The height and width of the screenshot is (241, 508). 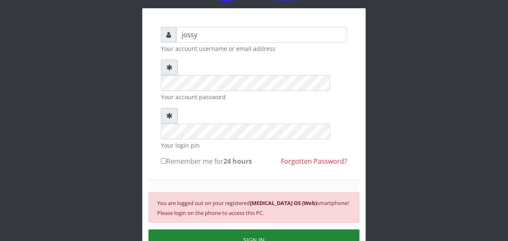 I want to click on label: Remember me for, so click(x=206, y=161).